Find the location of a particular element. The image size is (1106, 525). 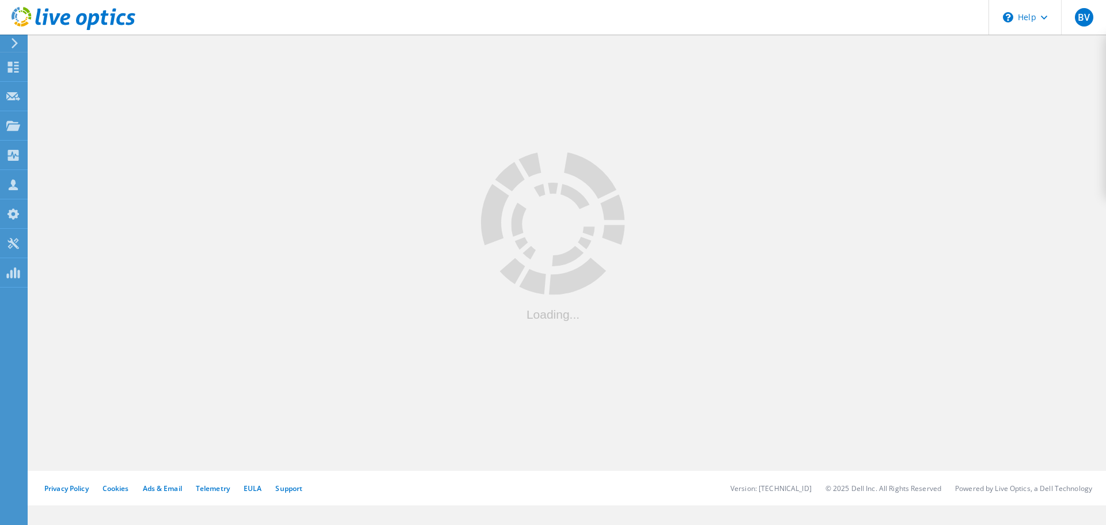

svg: \n is located at coordinates (1008, 17).